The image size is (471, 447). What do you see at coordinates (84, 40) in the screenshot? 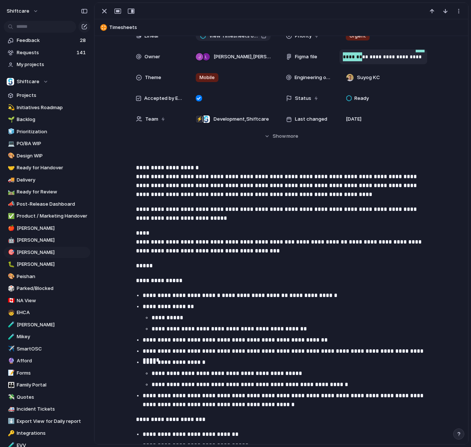
I see `span: 28` at bounding box center [84, 40].